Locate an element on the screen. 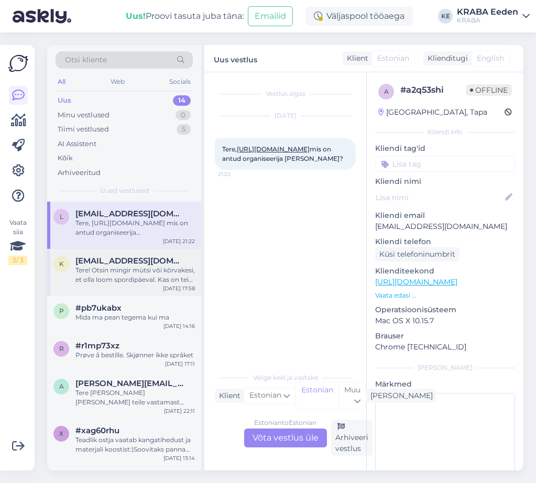  div: # a2q53shi is located at coordinates (433, 90).